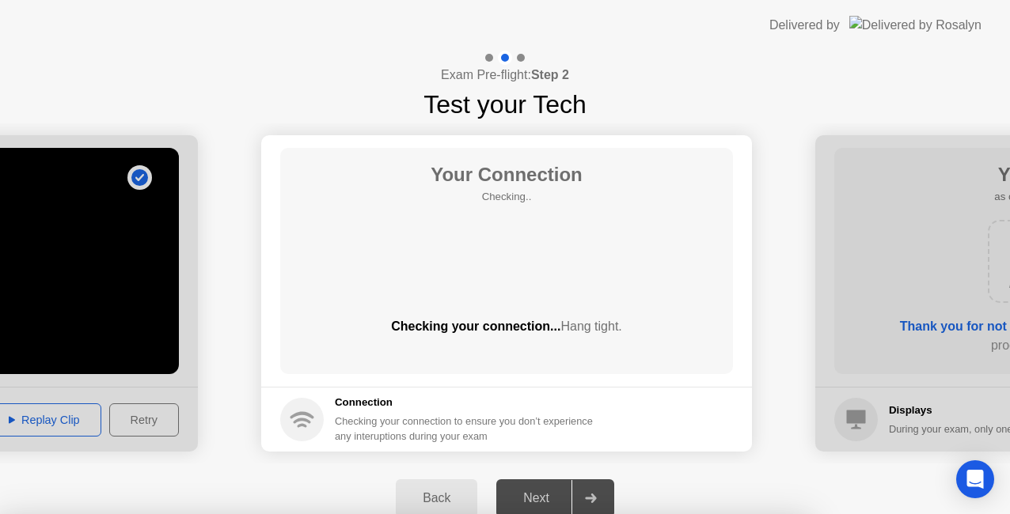 Image resolution: width=1010 pixels, height=514 pixels. I want to click on div: Delivered by, so click(804, 25).